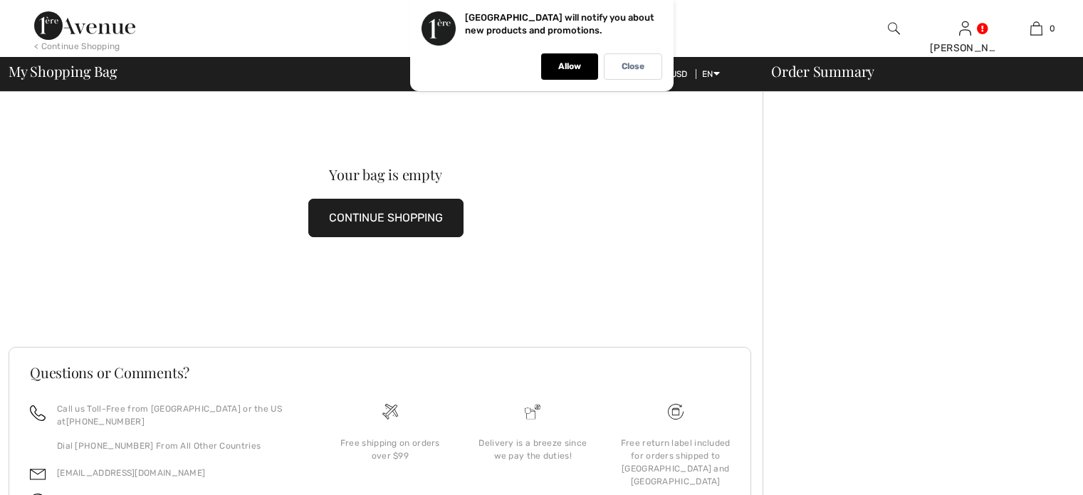 This screenshot has height=495, width=1083. I want to click on img: call, so click(38, 413).